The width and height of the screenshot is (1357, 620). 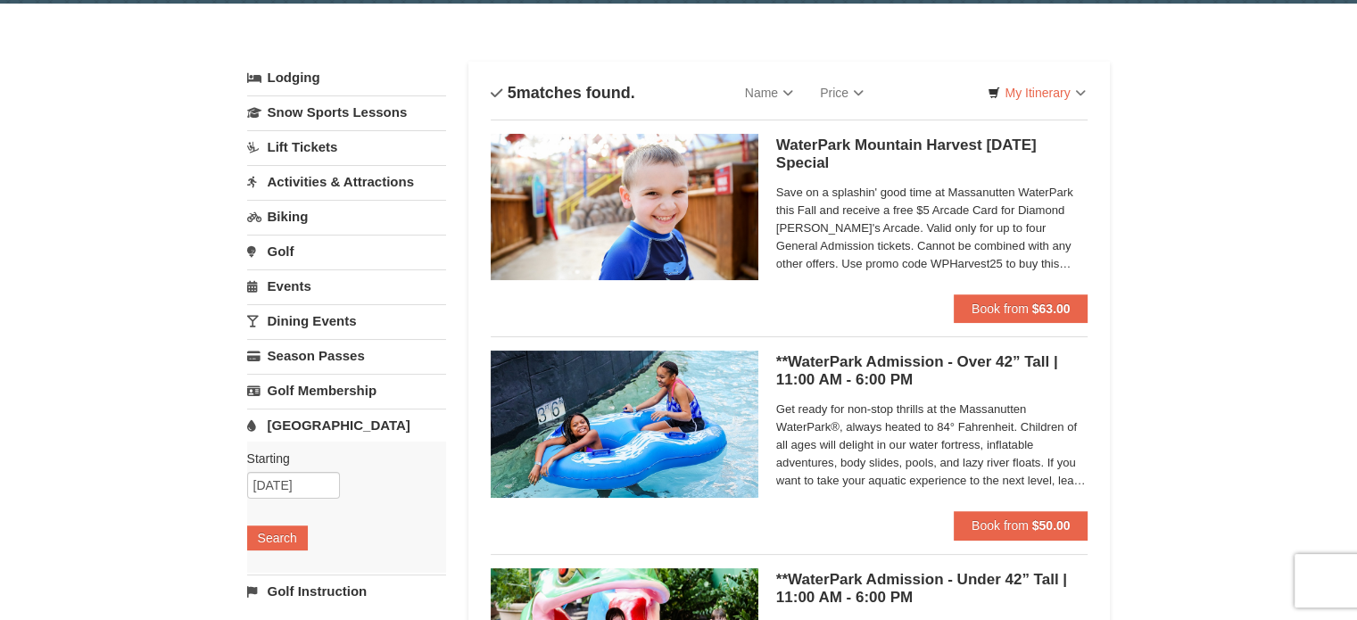 What do you see at coordinates (932, 589) in the screenshot?
I see `h5: **WaterPark Admission - Under 42” Tall | 11:00 AM - 6:00 PM` at bounding box center [932, 589].